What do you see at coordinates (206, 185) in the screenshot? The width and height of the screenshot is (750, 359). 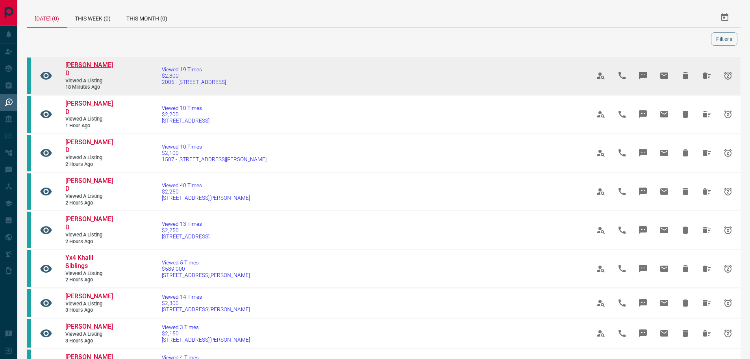 I see `span: Viewed 40 Times` at bounding box center [206, 185].